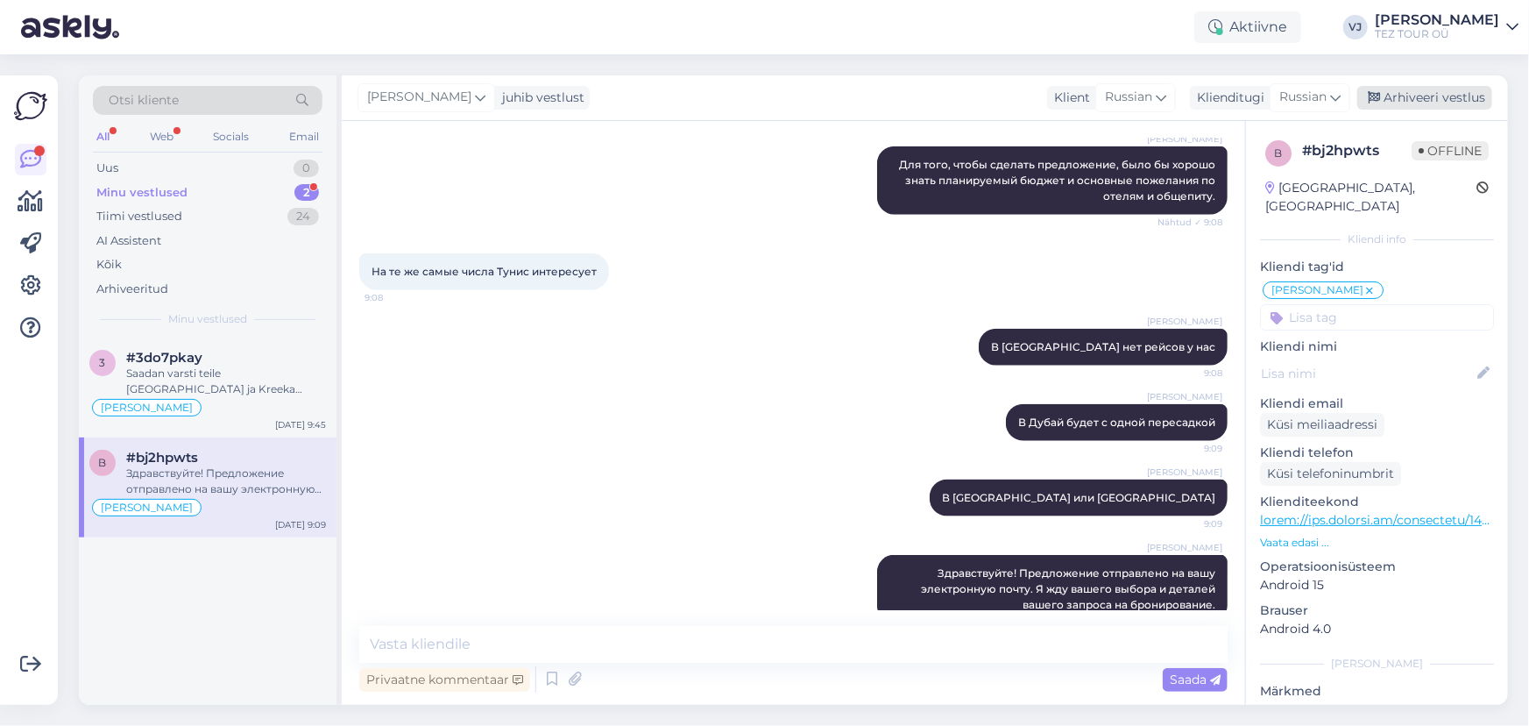  Describe the element at coordinates (1069, 588) in the screenshot. I see `span: Здравствуйте! Предложение отправлено на вашу электронную почту. Я жду вашего выбора и деталей ваш...` at that location.